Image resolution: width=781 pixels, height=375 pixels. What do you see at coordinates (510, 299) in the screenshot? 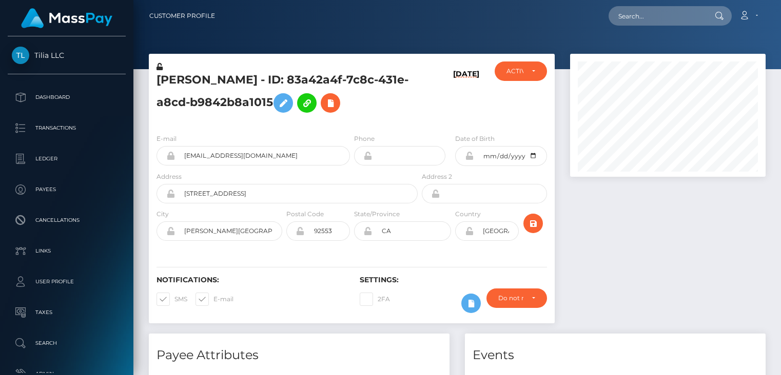
I see `div: Do not require` at bounding box center [510, 299].